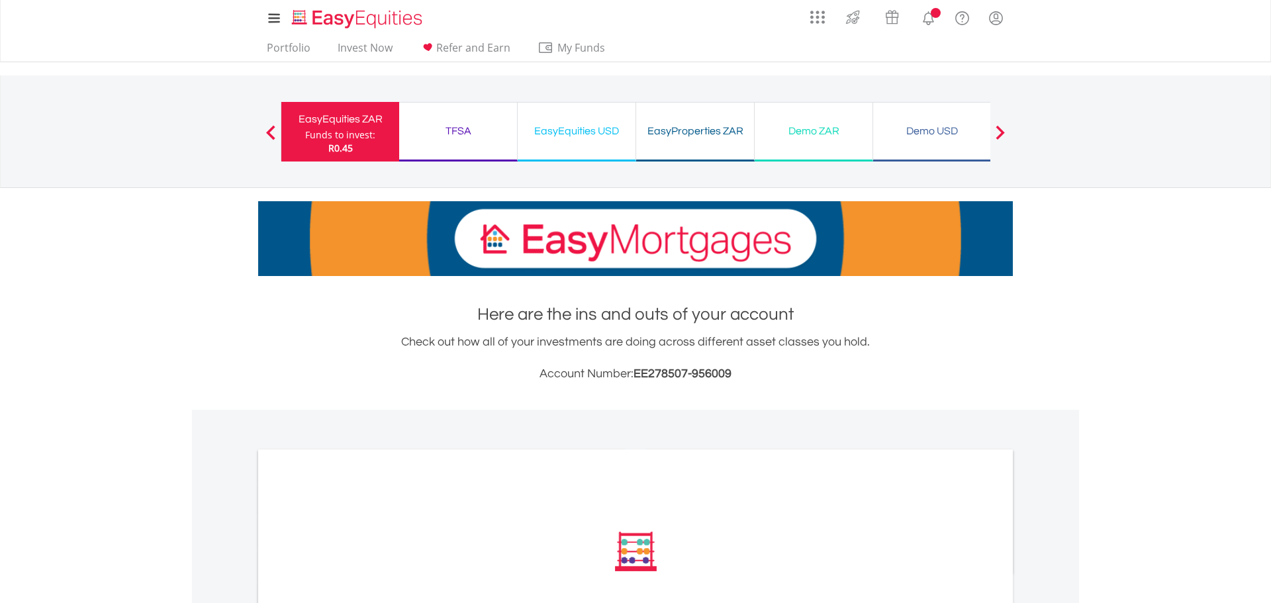  What do you see at coordinates (817, 17) in the screenshot?
I see `img: grid-menu-icon.svg` at bounding box center [817, 17].